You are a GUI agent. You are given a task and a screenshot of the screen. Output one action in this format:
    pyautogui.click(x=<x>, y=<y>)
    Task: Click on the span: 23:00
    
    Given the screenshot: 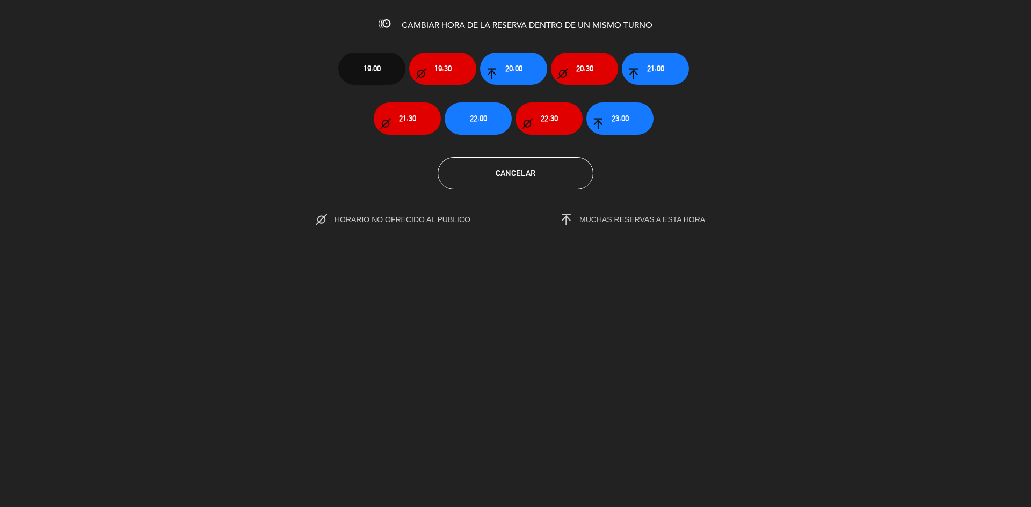 What is the action you would take?
    pyautogui.click(x=620, y=118)
    